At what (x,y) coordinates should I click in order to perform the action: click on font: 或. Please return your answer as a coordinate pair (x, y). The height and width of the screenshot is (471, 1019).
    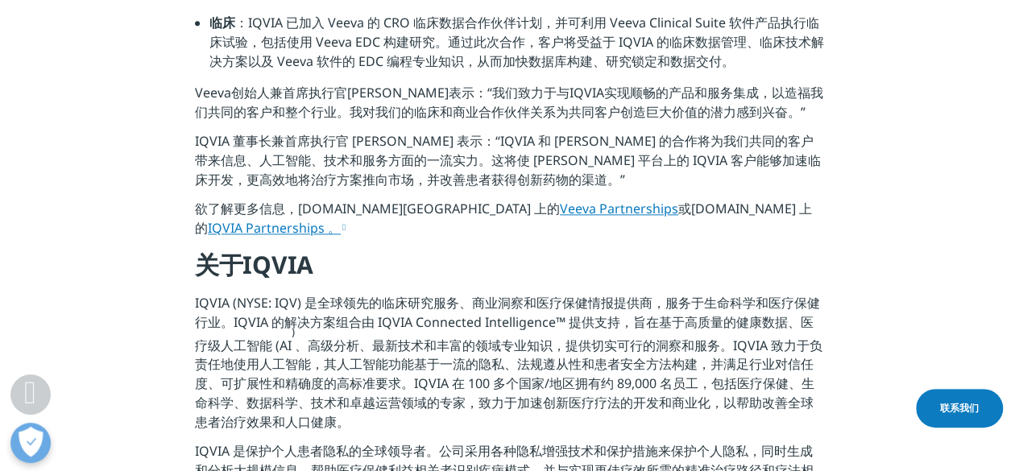
    Looking at the image, I should click on (685, 209).